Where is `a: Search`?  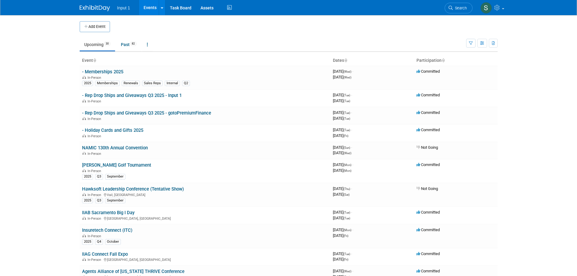 a: Search is located at coordinates (459, 8).